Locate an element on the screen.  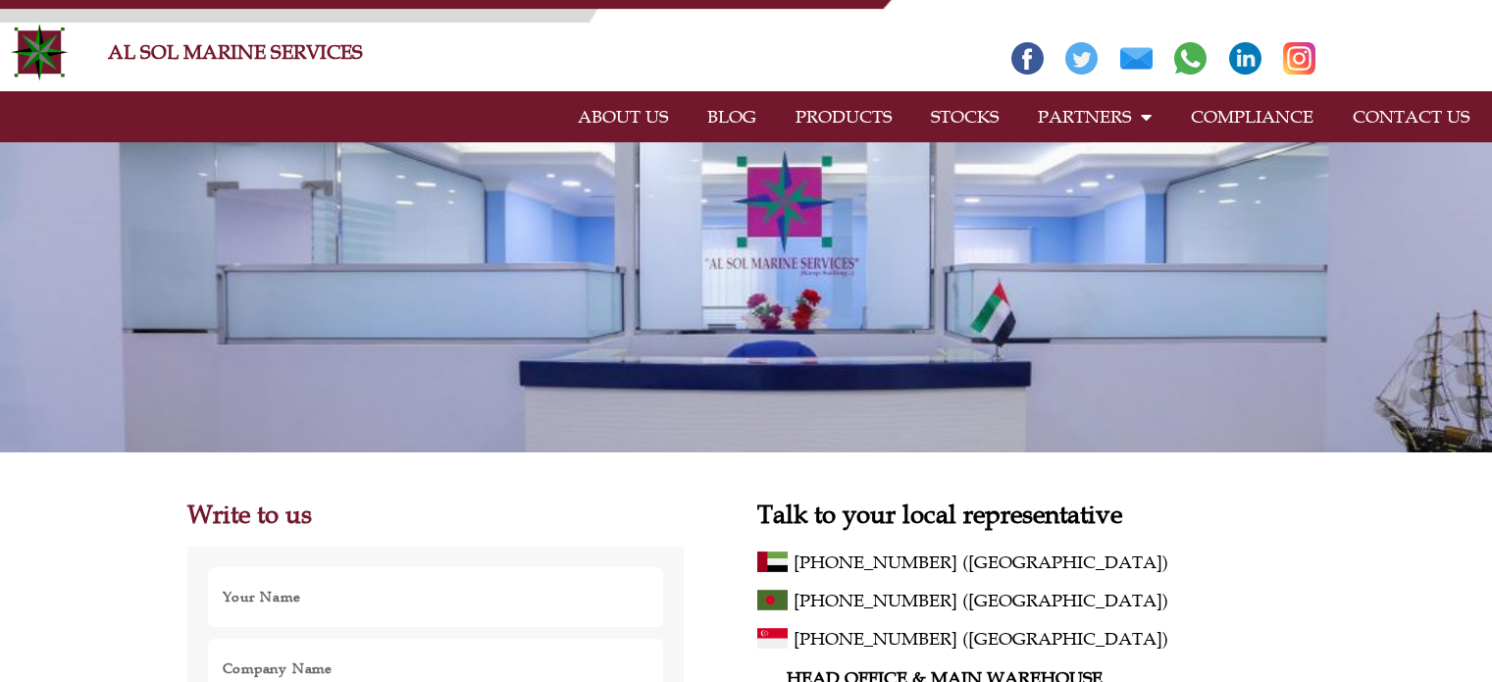
a: PRODUCTS is located at coordinates (844, 117).